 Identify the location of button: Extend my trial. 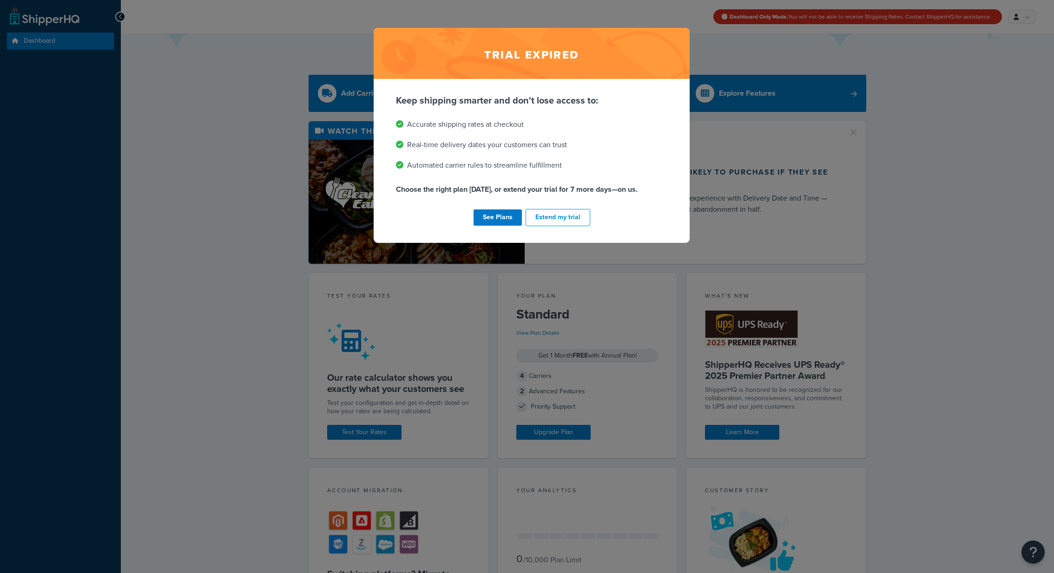
(558, 217).